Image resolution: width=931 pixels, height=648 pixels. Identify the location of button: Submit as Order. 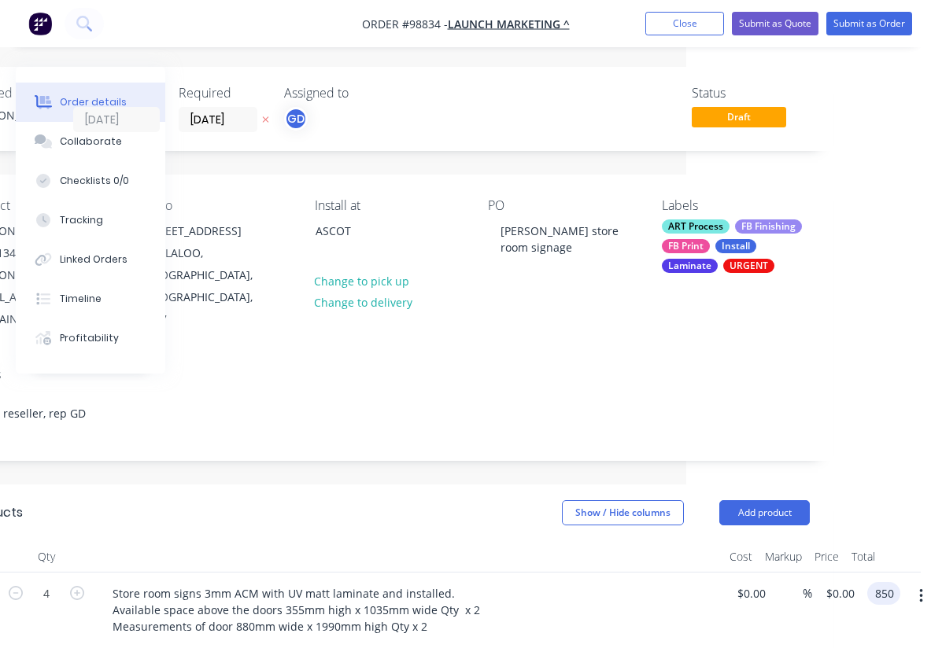
(869, 24).